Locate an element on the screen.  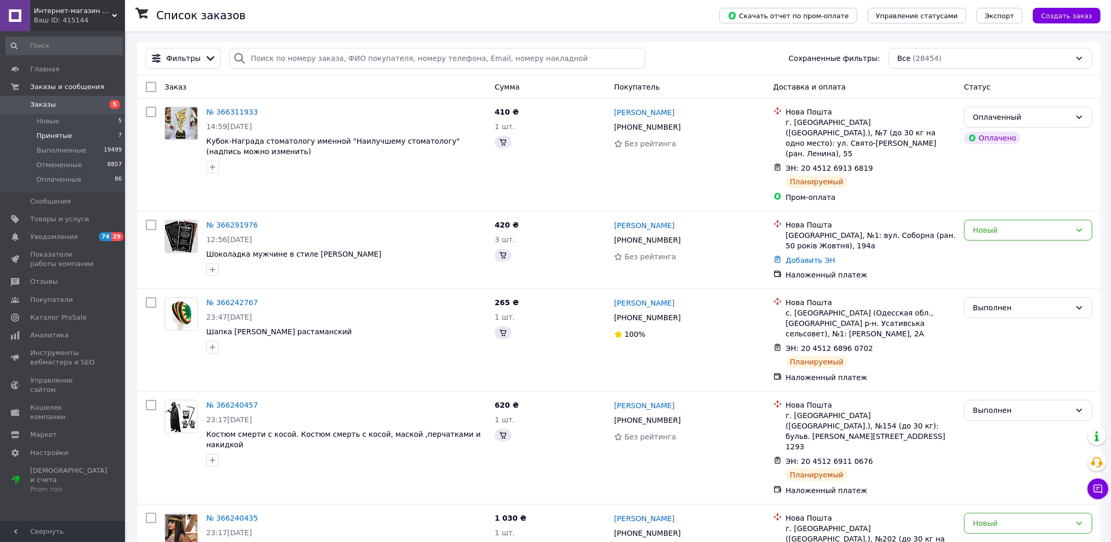
div: Пром-оплата is located at coordinates (871, 197).